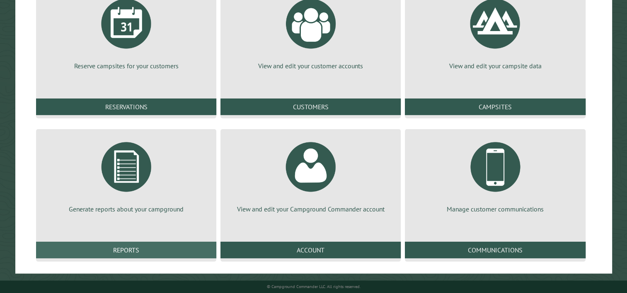 This screenshot has width=627, height=293. I want to click on p: View and edit your campsite data, so click(494, 66).